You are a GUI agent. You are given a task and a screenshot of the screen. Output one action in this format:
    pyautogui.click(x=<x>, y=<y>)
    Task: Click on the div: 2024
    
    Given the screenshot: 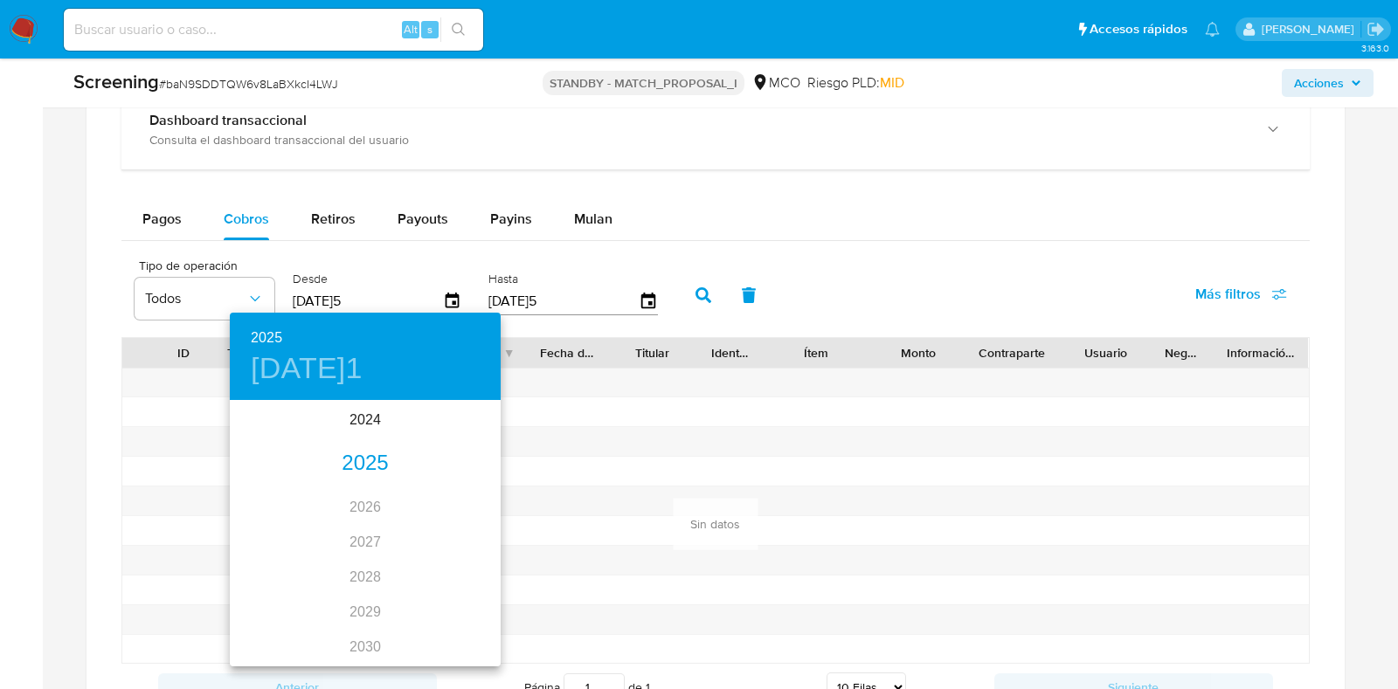 What is the action you would take?
    pyautogui.click(x=365, y=420)
    